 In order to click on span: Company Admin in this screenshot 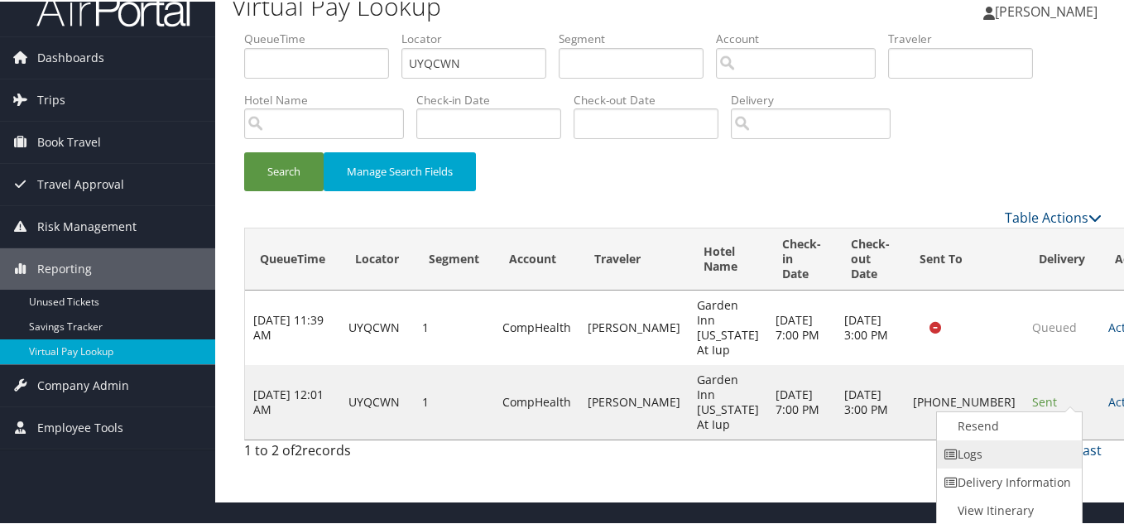, I will do `click(83, 384)`.